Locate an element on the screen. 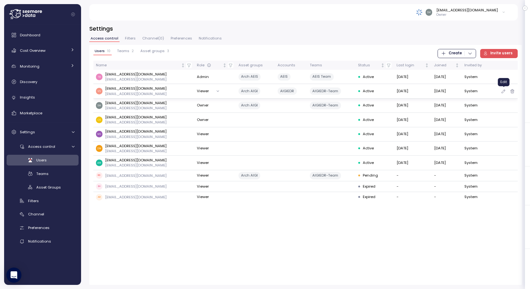 The image size is (530, 289). span: Access control is located at coordinates (42, 146).